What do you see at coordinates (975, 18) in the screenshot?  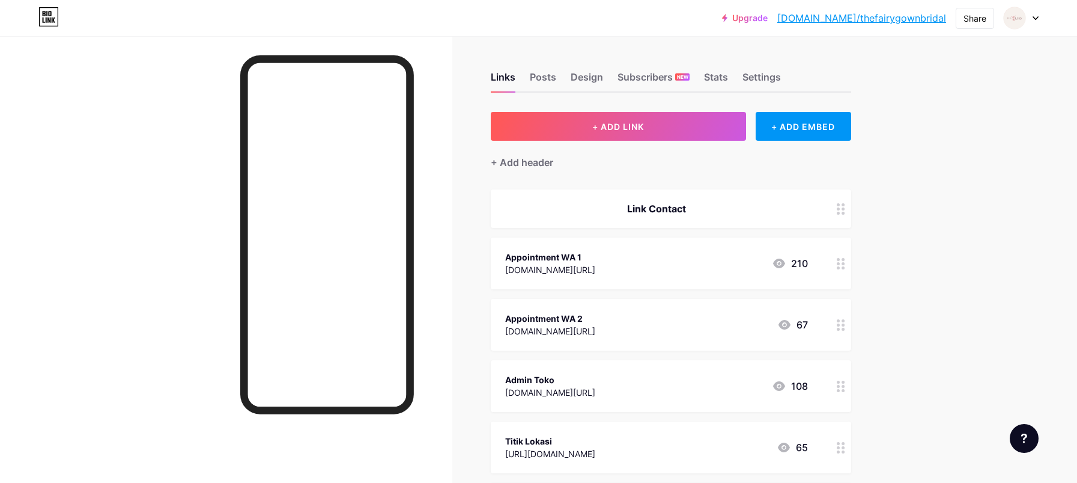 I see `div: Share` at bounding box center [975, 18].